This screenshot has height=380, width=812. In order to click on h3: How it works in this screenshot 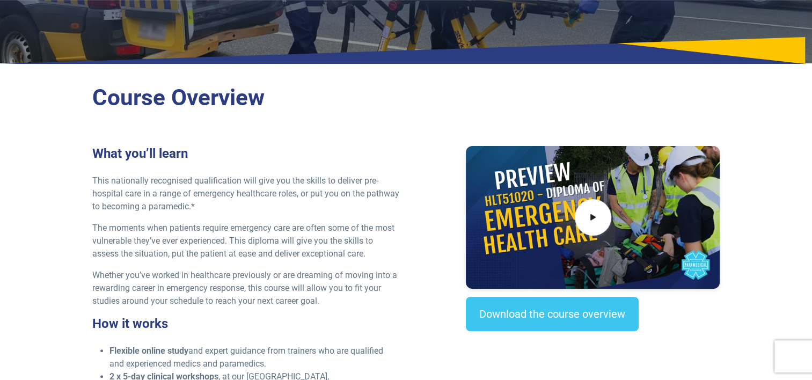, I will do `click(246, 324)`.